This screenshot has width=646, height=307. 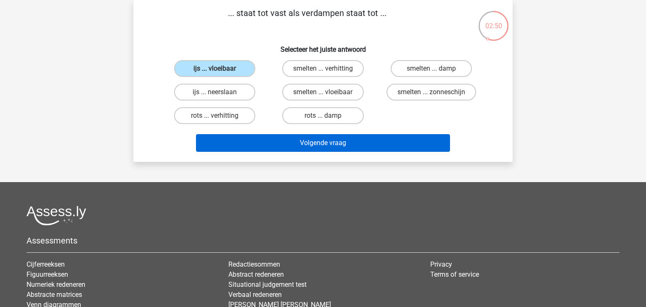 I want to click on label: ijs ... vloeibaar, so click(x=215, y=69).